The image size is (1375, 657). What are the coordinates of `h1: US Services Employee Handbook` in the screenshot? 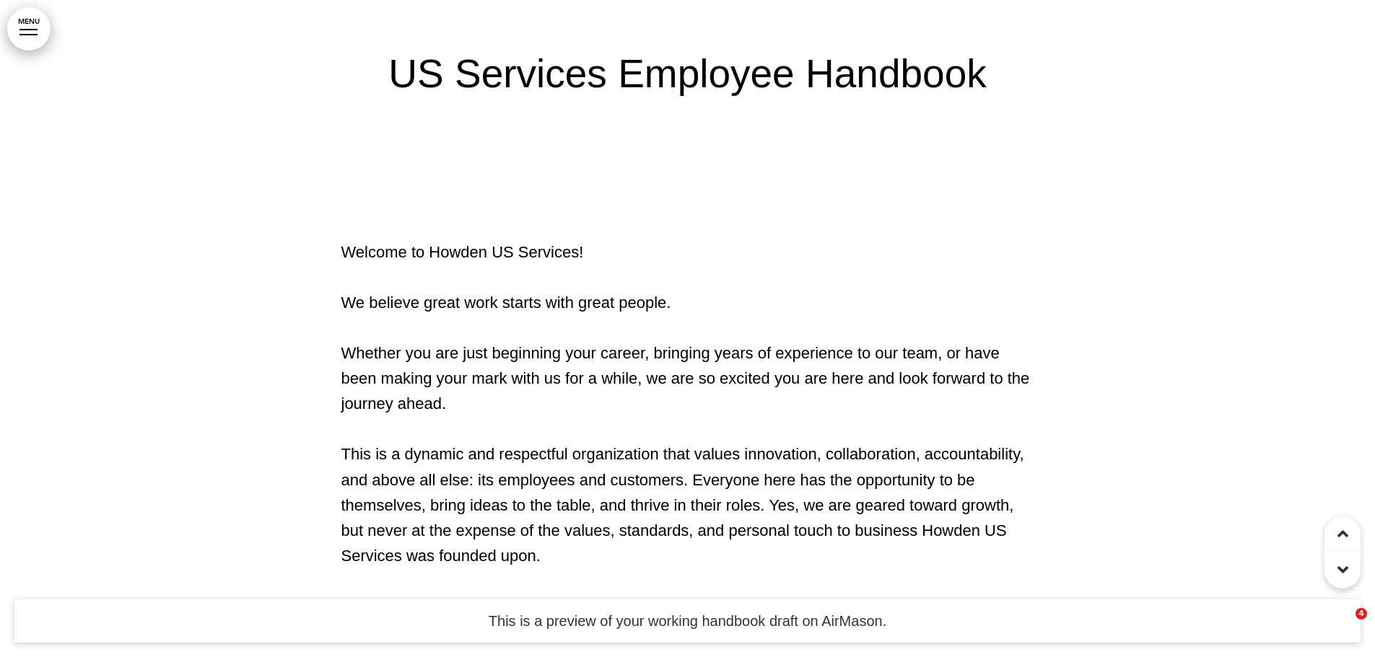 It's located at (688, 74).